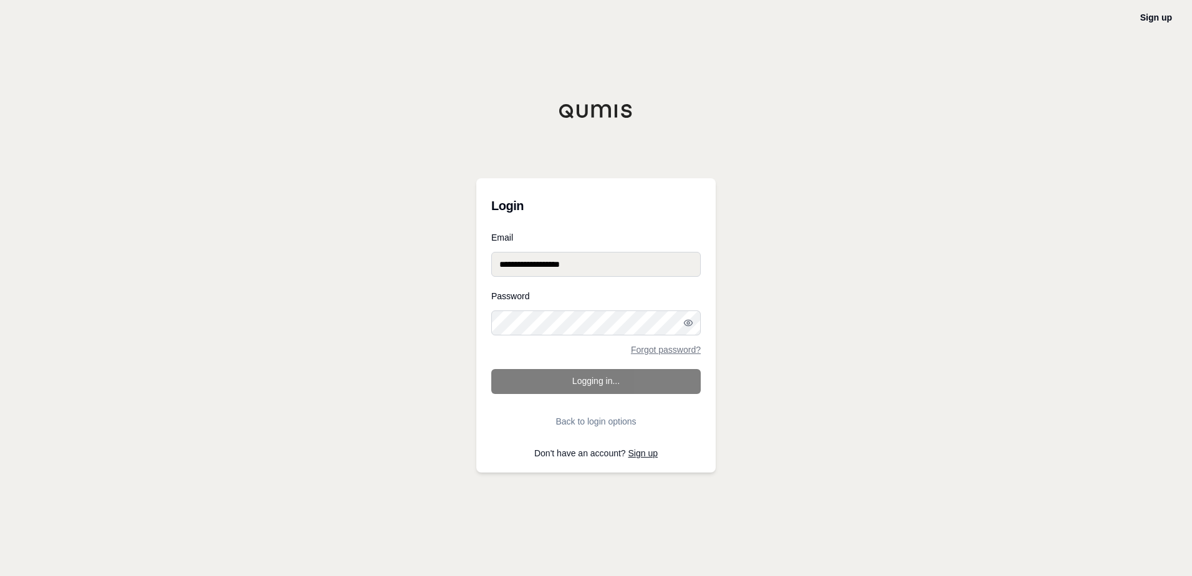 This screenshot has height=576, width=1192. What do you see at coordinates (596, 296) in the screenshot?
I see `label: Password` at bounding box center [596, 296].